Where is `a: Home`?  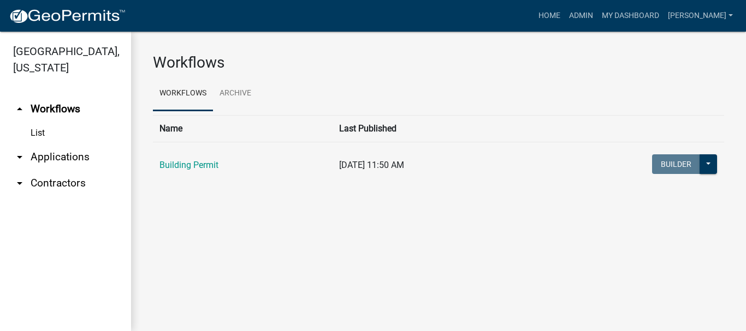
a: Home is located at coordinates (549, 16).